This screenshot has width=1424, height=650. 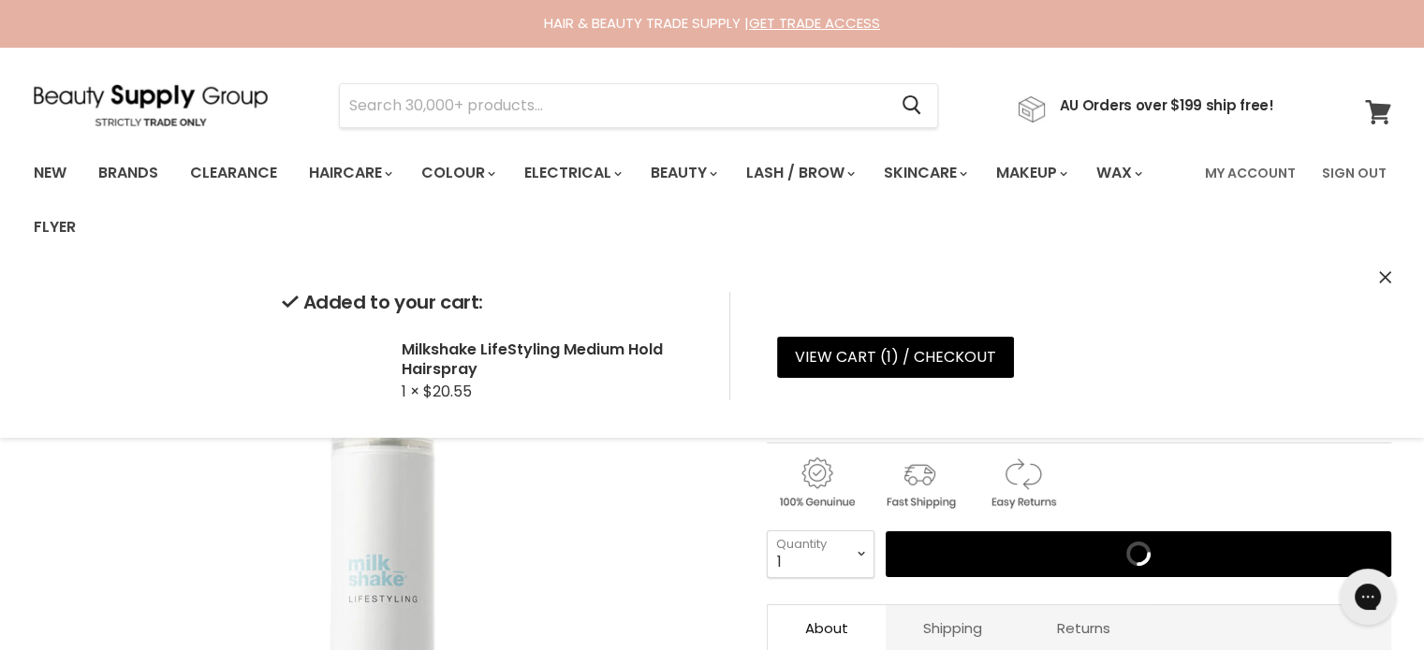 What do you see at coordinates (550, 359) in the screenshot?
I see `h2: Milkshake LifeStyling Medium Hold Hairspray` at bounding box center [550, 359].